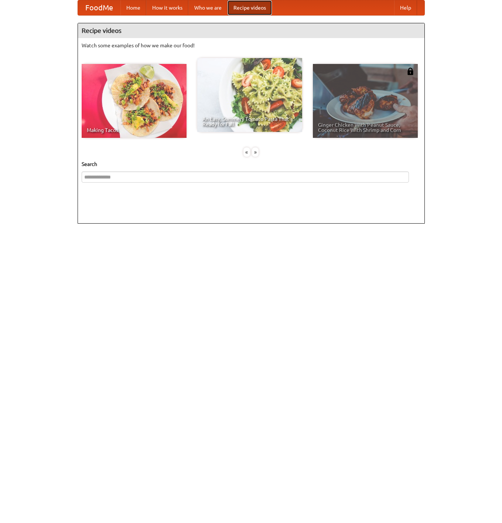  Describe the element at coordinates (208, 8) in the screenshot. I see `a: Who we are` at that location.